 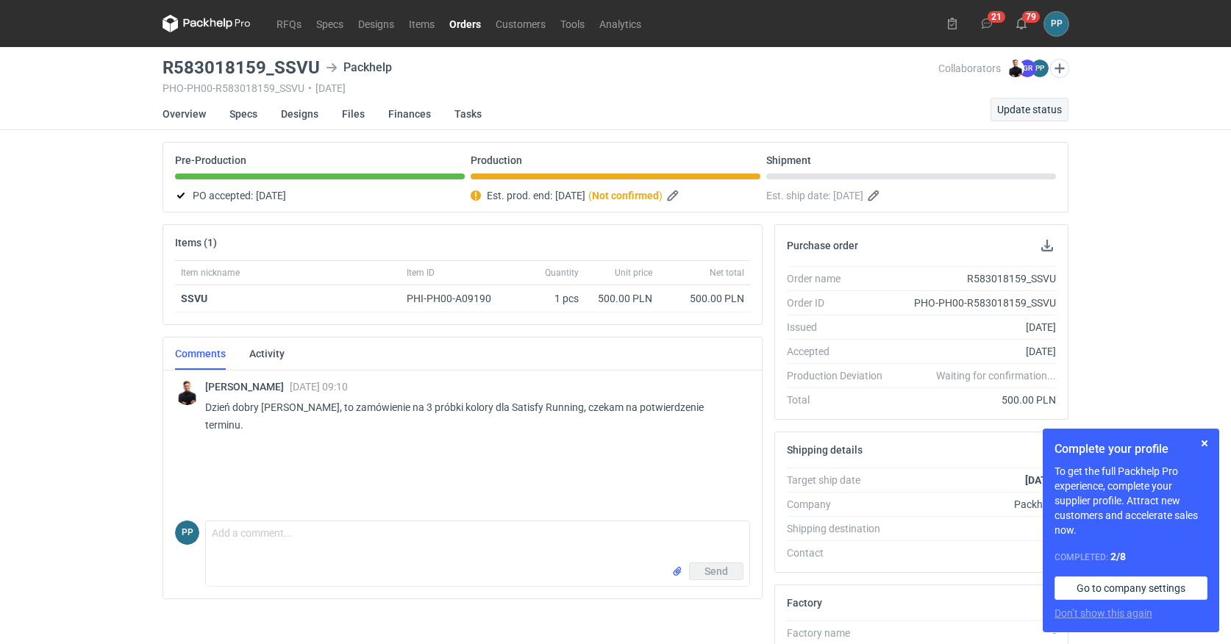 I want to click on svg: Packhelp Pro, so click(x=207, y=24).